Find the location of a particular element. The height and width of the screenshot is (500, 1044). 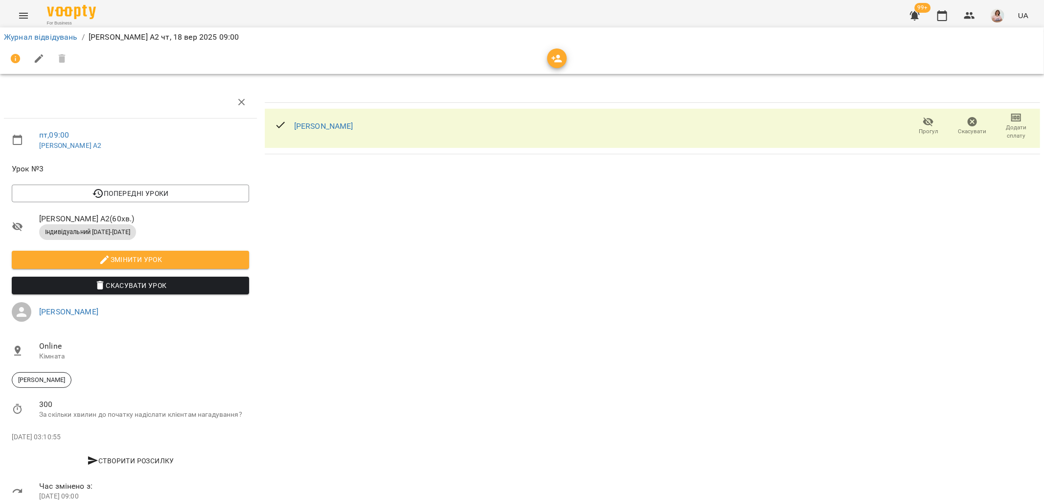

a: пт , 09:00 is located at coordinates (54, 135).